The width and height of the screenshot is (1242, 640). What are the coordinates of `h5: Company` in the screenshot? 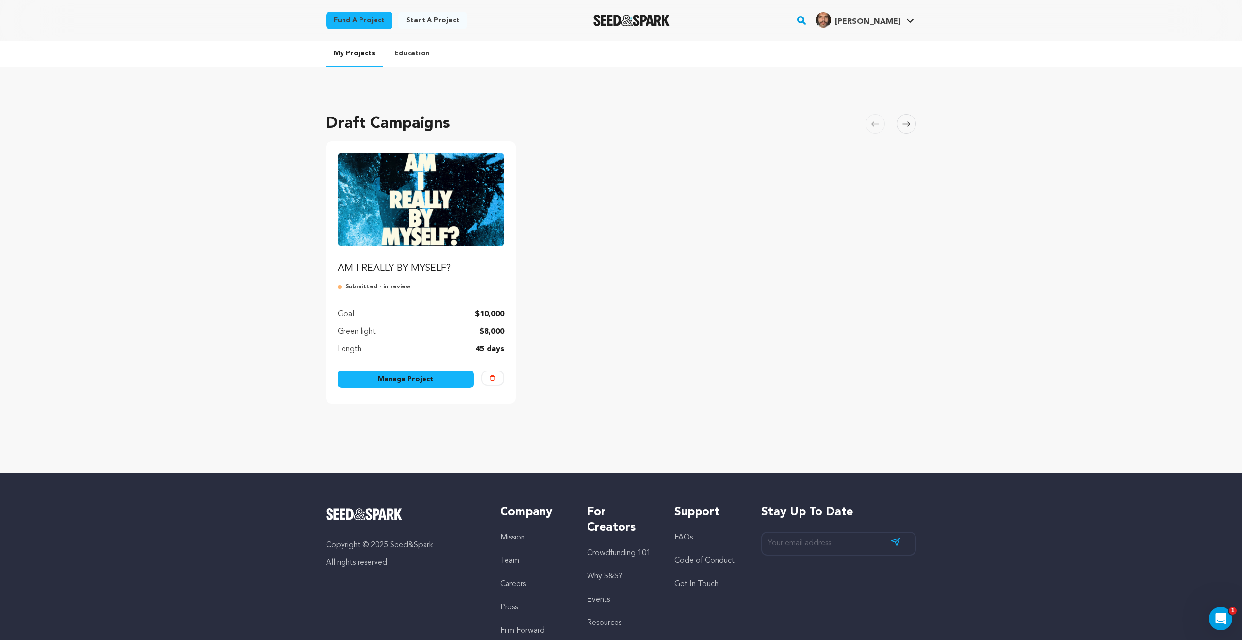 It's located at (534, 512).